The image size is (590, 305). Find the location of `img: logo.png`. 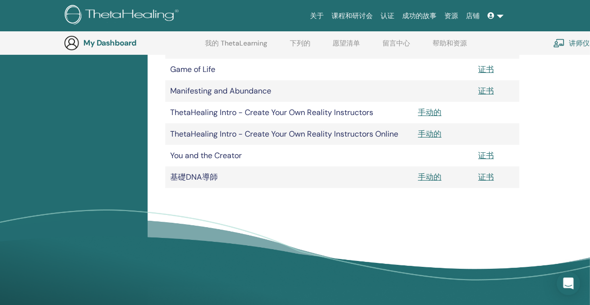

img: logo.png is located at coordinates (123, 16).